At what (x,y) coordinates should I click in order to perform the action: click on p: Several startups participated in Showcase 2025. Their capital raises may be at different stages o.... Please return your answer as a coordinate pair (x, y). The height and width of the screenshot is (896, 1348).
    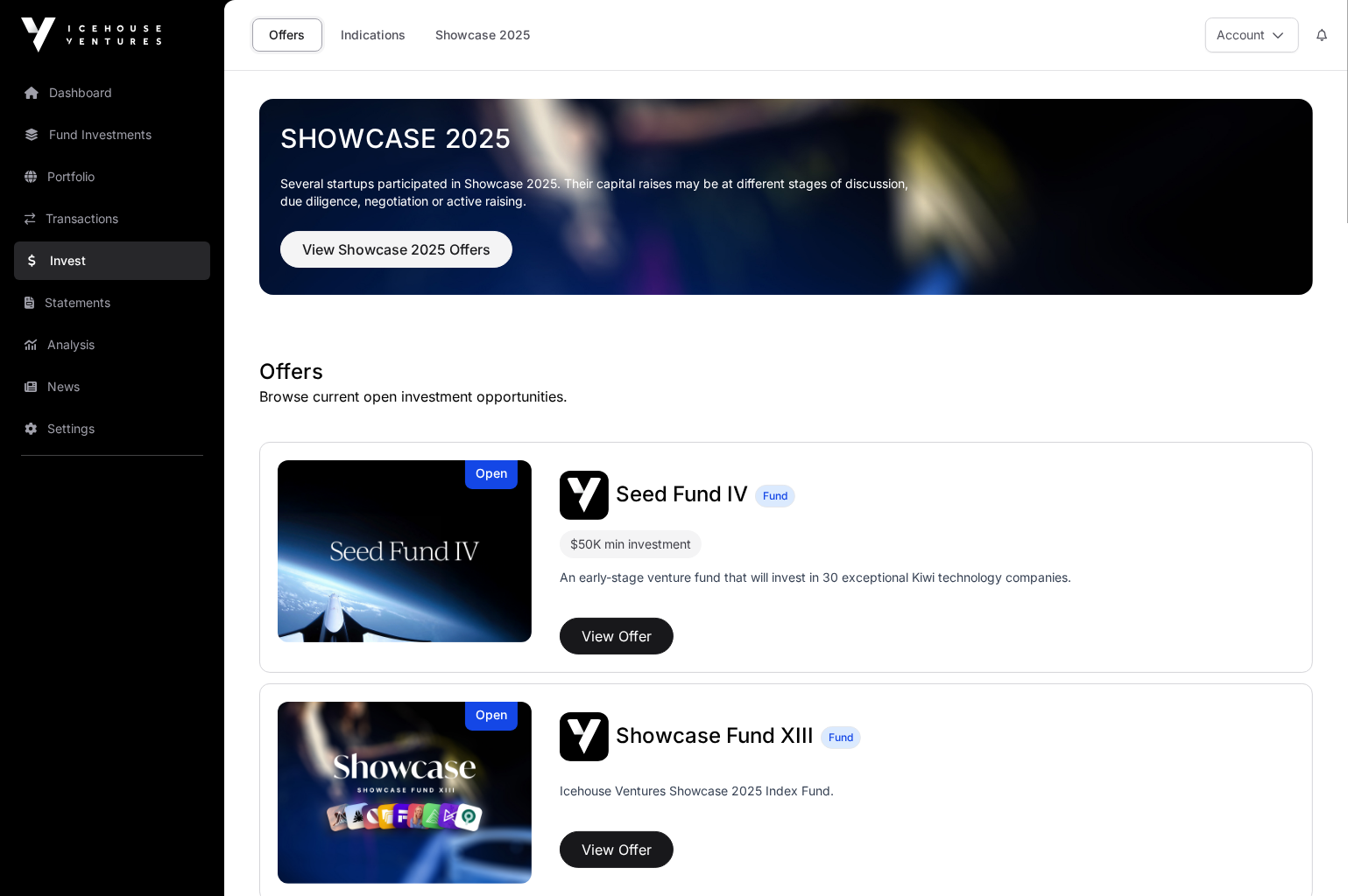
    Looking at the image, I should click on (786, 192).